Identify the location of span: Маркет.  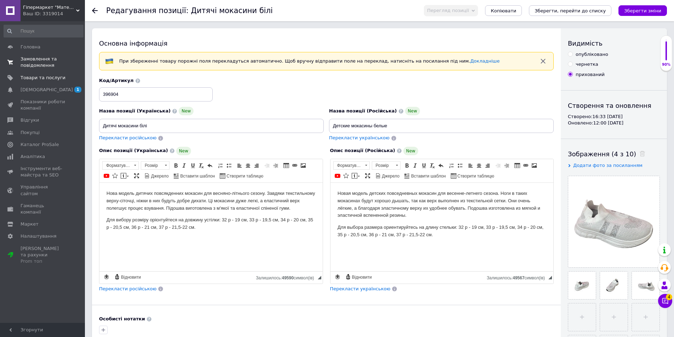
(29, 224).